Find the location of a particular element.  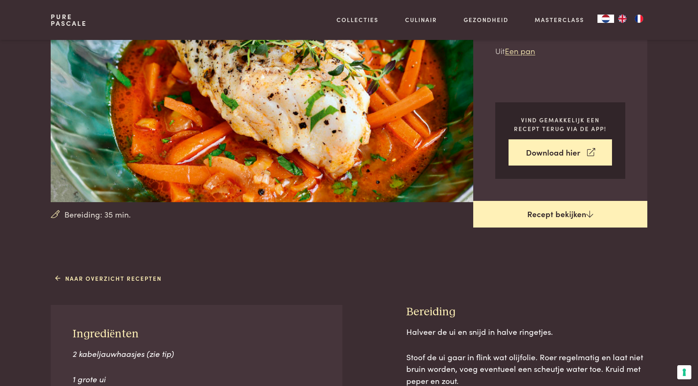

ul: Language list is located at coordinates (631, 19).